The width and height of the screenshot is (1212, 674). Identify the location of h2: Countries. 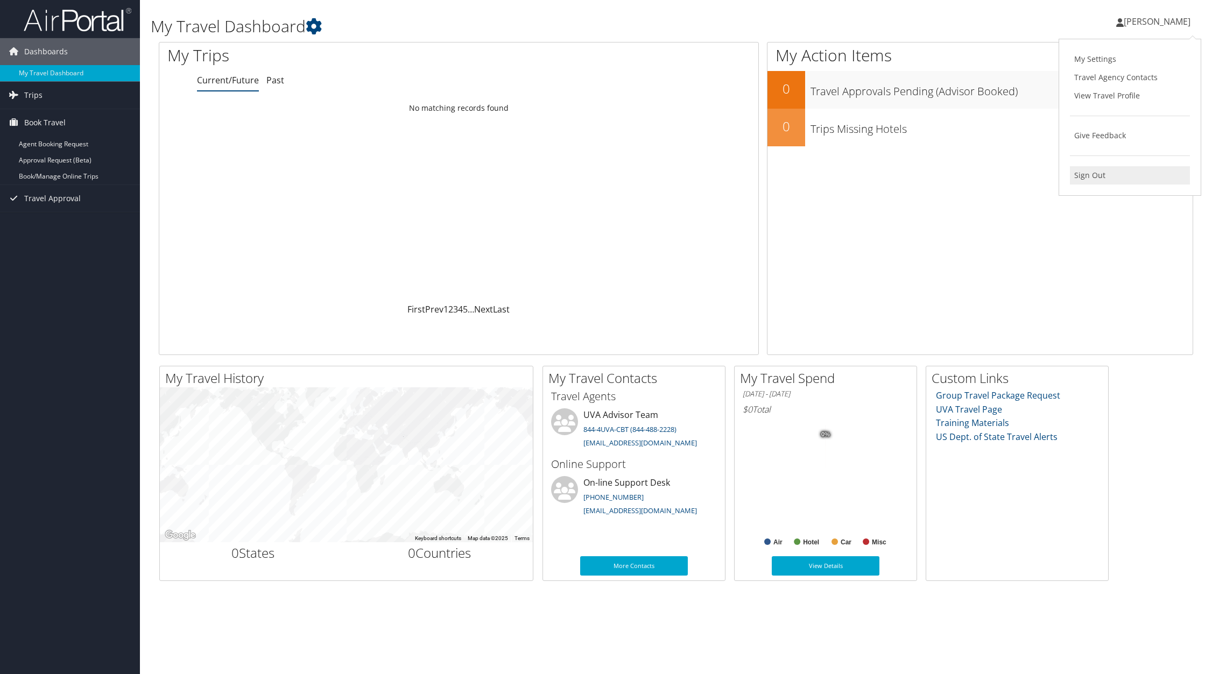
(440, 553).